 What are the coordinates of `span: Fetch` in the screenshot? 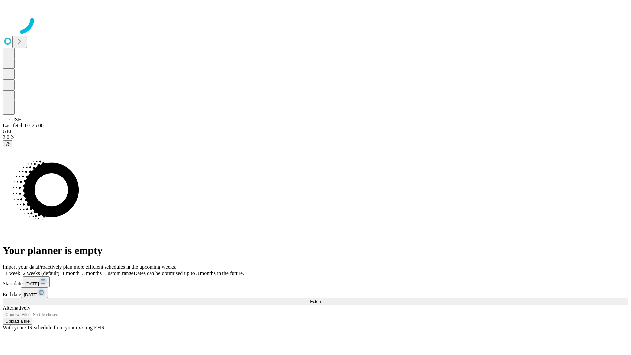 It's located at (315, 301).